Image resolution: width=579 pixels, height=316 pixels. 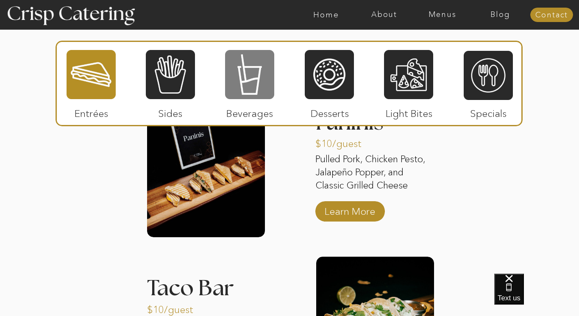 I want to click on a: Blog, so click(x=500, y=15).